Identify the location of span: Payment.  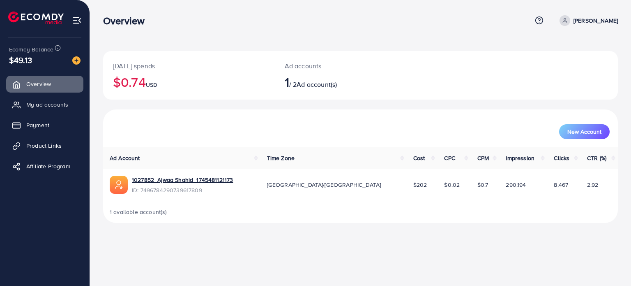
(38, 125).